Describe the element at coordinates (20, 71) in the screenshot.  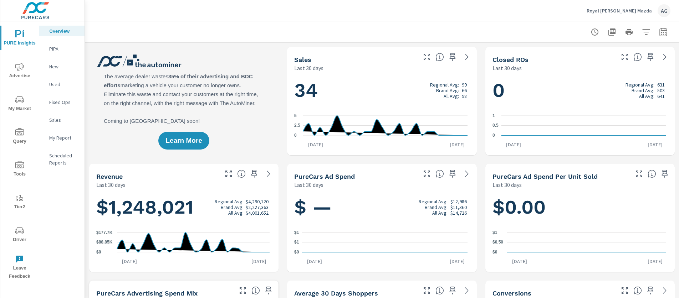
I see `span: Advertise` at that location.